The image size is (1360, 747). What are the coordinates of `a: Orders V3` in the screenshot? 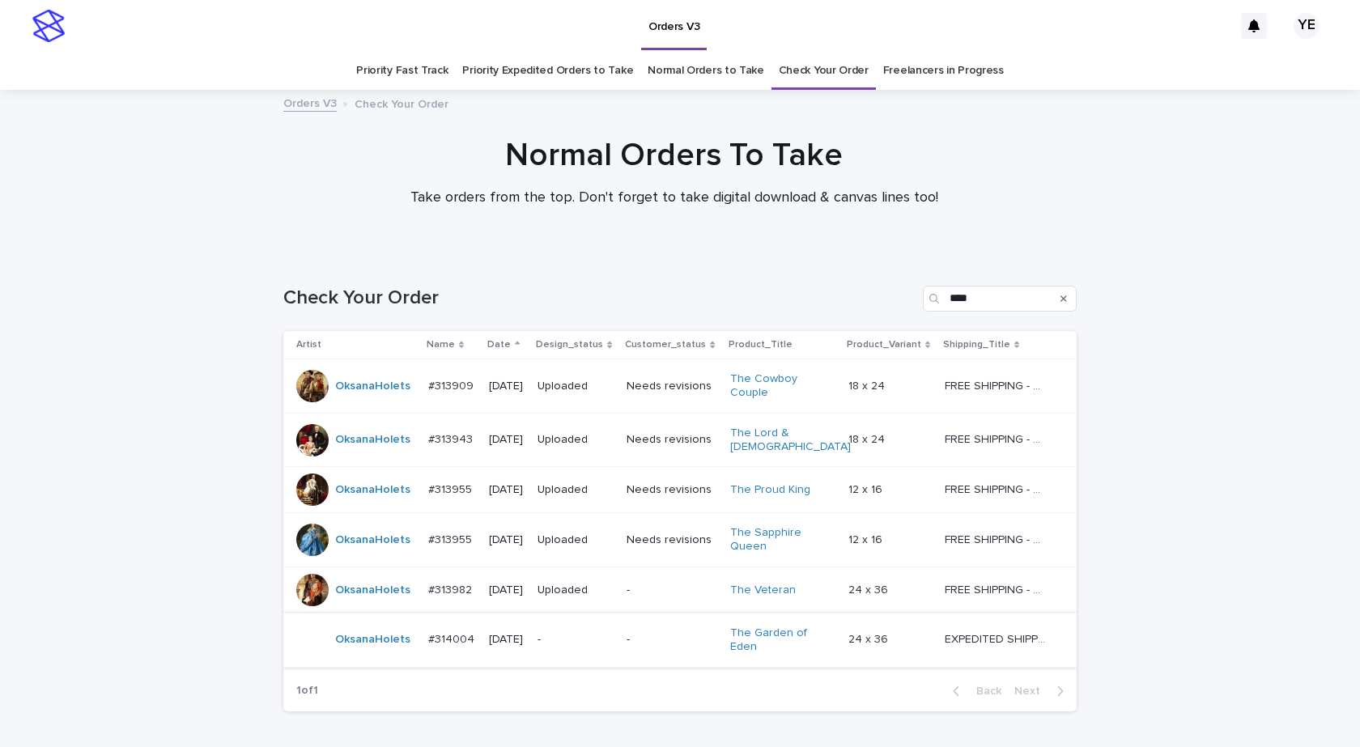 It's located at (310, 102).